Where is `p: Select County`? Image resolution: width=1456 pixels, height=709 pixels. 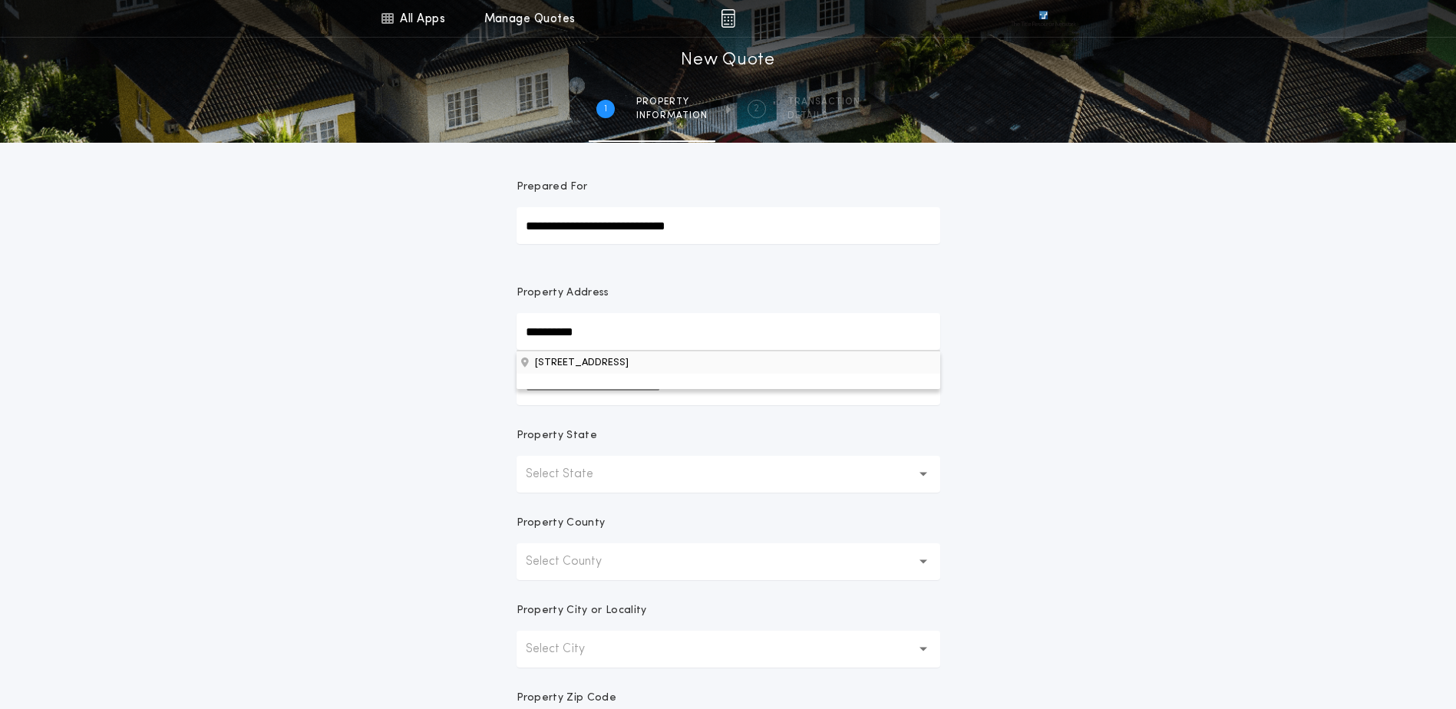 p: Select County is located at coordinates (576, 562).